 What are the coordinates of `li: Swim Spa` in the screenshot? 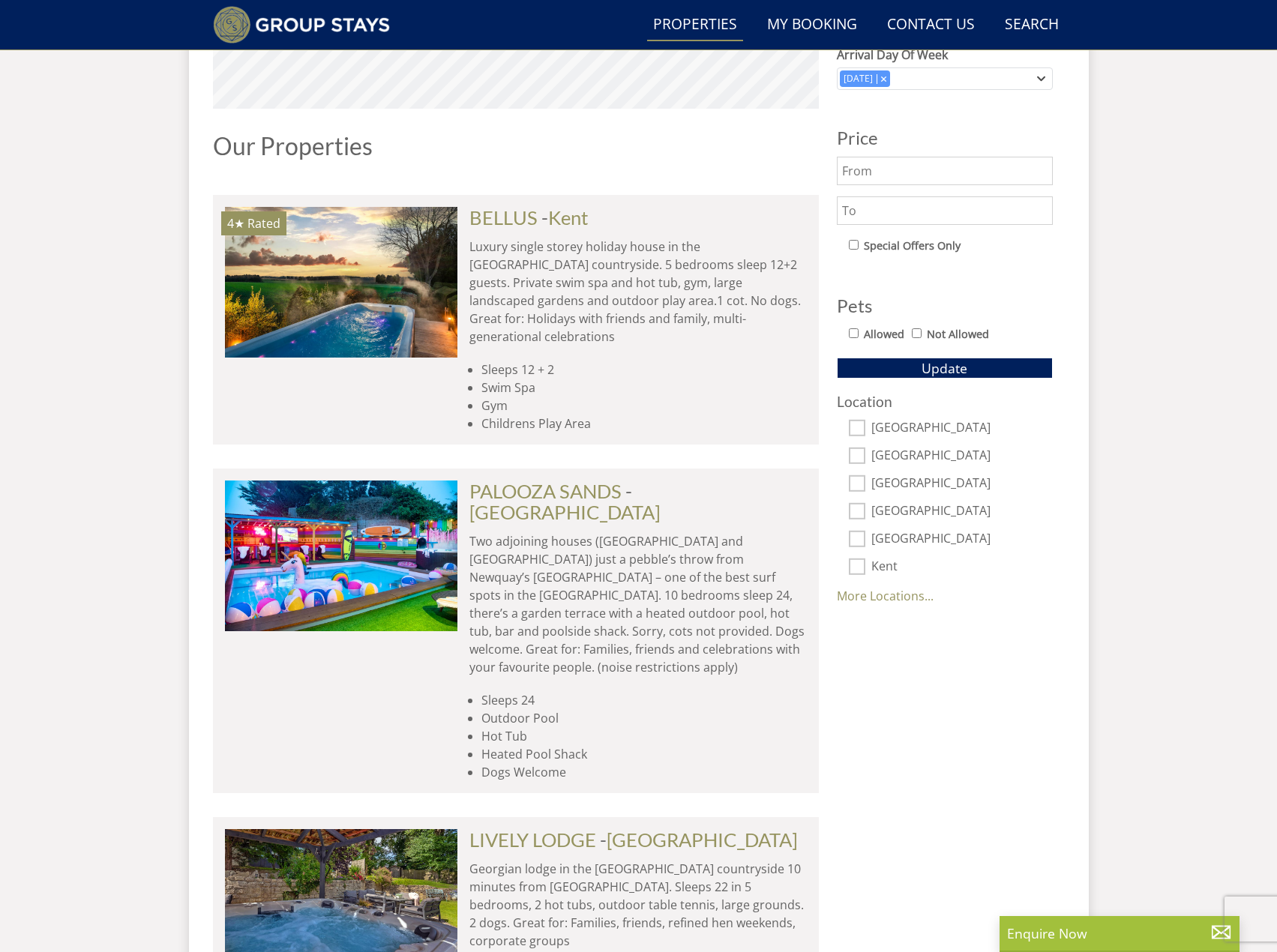 It's located at (644, 387).